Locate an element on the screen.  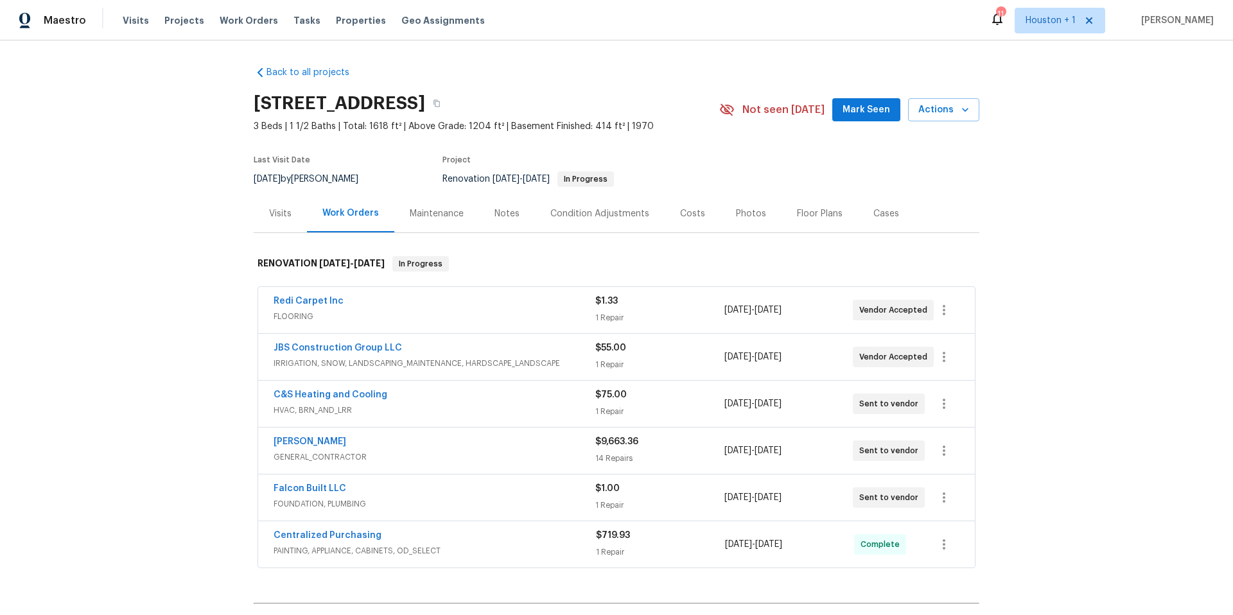
a: Falcon Built LLC is located at coordinates (310, 489).